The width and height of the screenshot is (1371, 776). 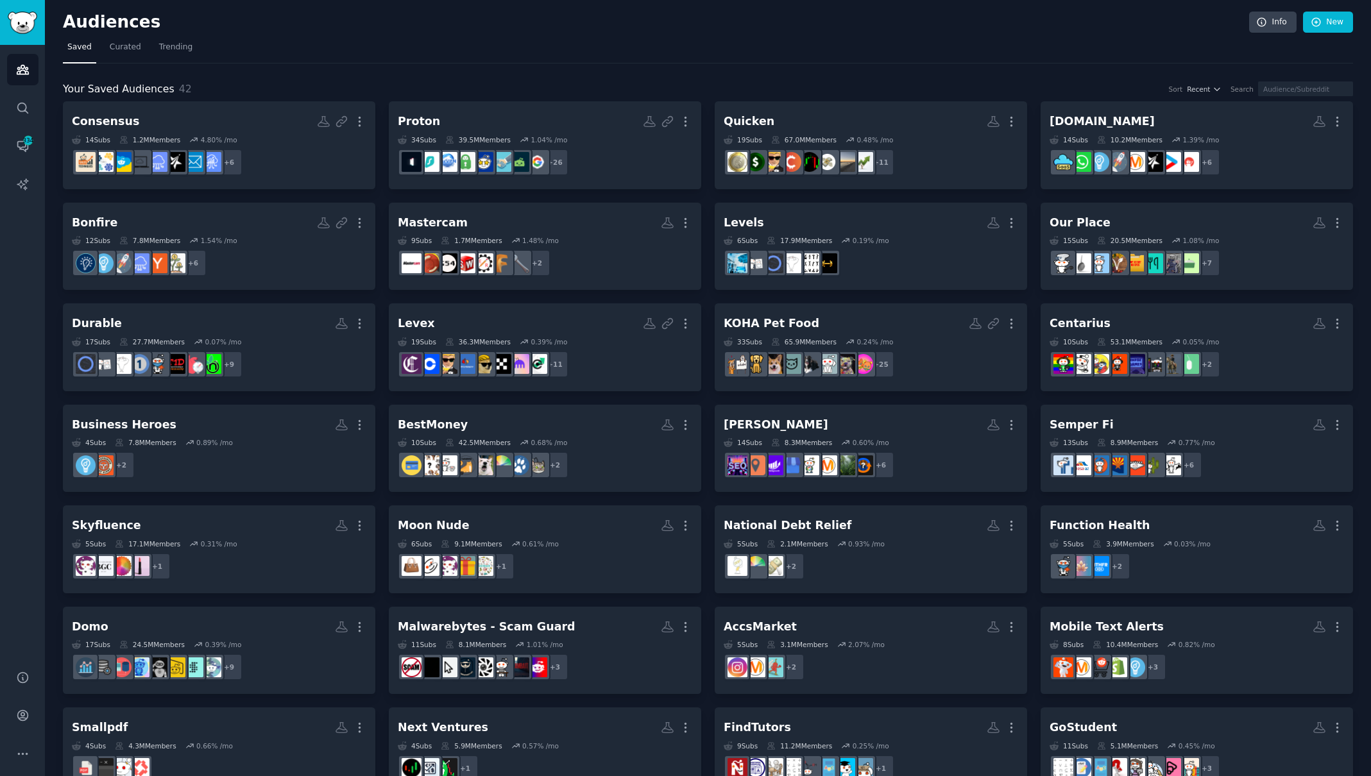 What do you see at coordinates (1204, 89) in the screenshot?
I see `button: Recent` at bounding box center [1204, 89].